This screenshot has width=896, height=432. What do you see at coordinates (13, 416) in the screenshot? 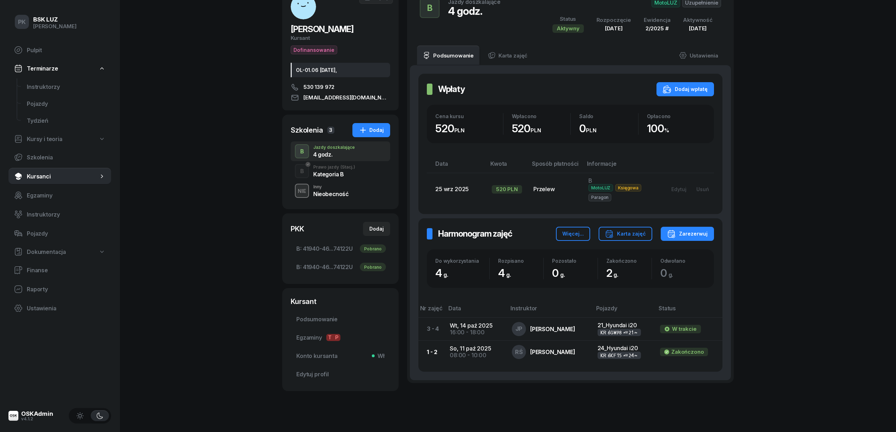
I see `img: logo-xs@2x.png` at bounding box center [13, 416].